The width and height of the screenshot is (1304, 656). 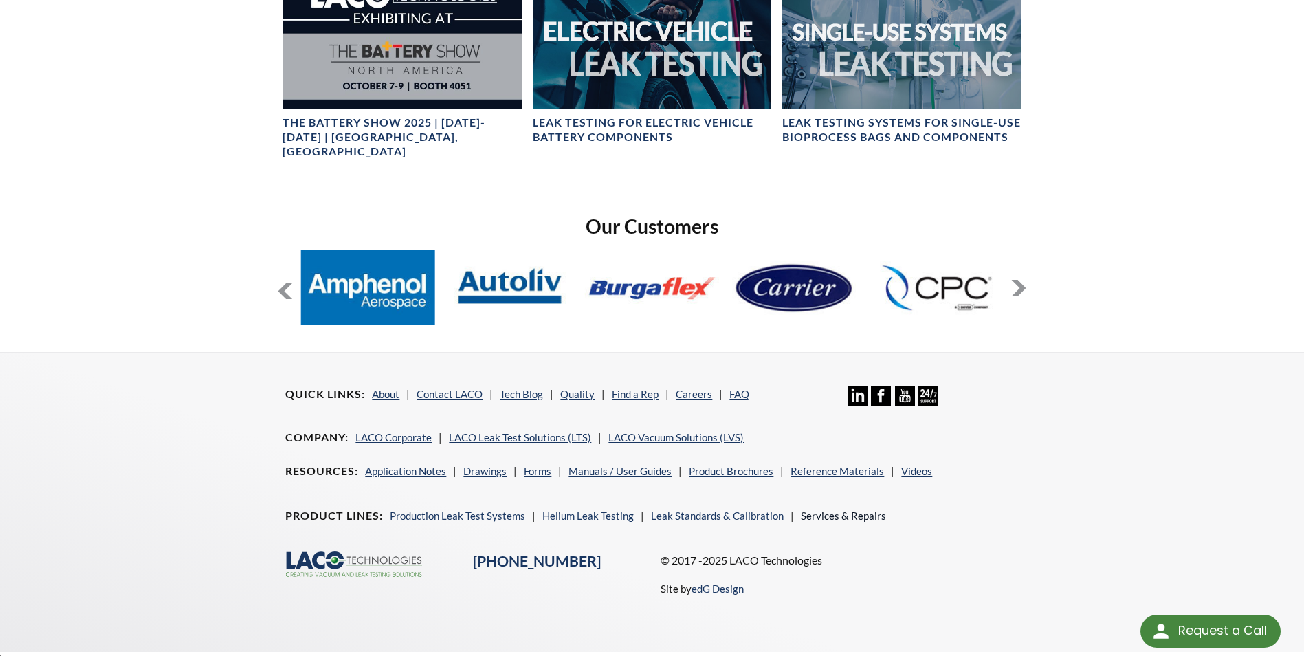 What do you see at coordinates (928, 395) in the screenshot?
I see `img: 24/7 Support Icon` at bounding box center [928, 395].